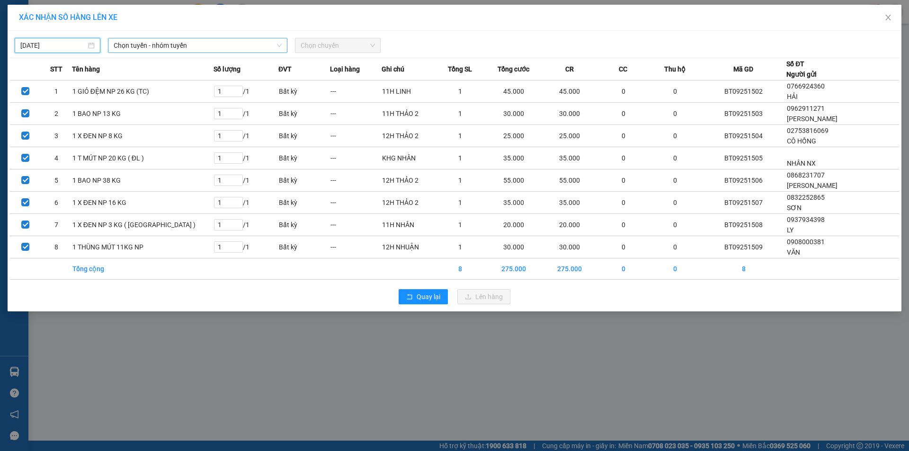 The width and height of the screenshot is (909, 451). What do you see at coordinates (484, 297) in the screenshot?
I see `button: uploadLên hàng` at bounding box center [484, 297].